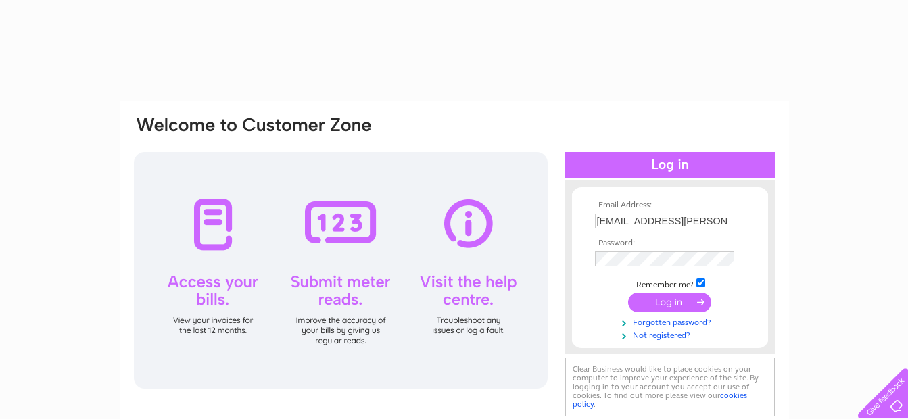 The image size is (908, 419). What do you see at coordinates (671, 334) in the screenshot?
I see `a: Not registered?` at bounding box center [671, 334].